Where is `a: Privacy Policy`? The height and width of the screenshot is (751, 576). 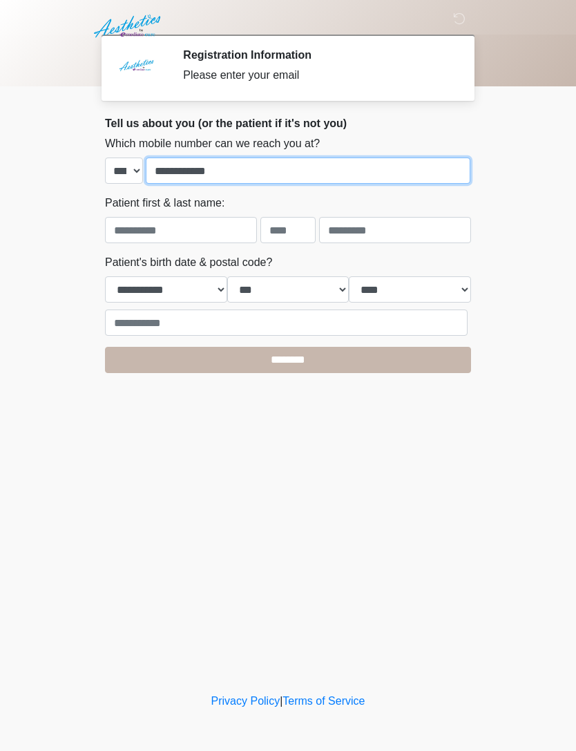 a: Privacy Policy is located at coordinates (246, 701).